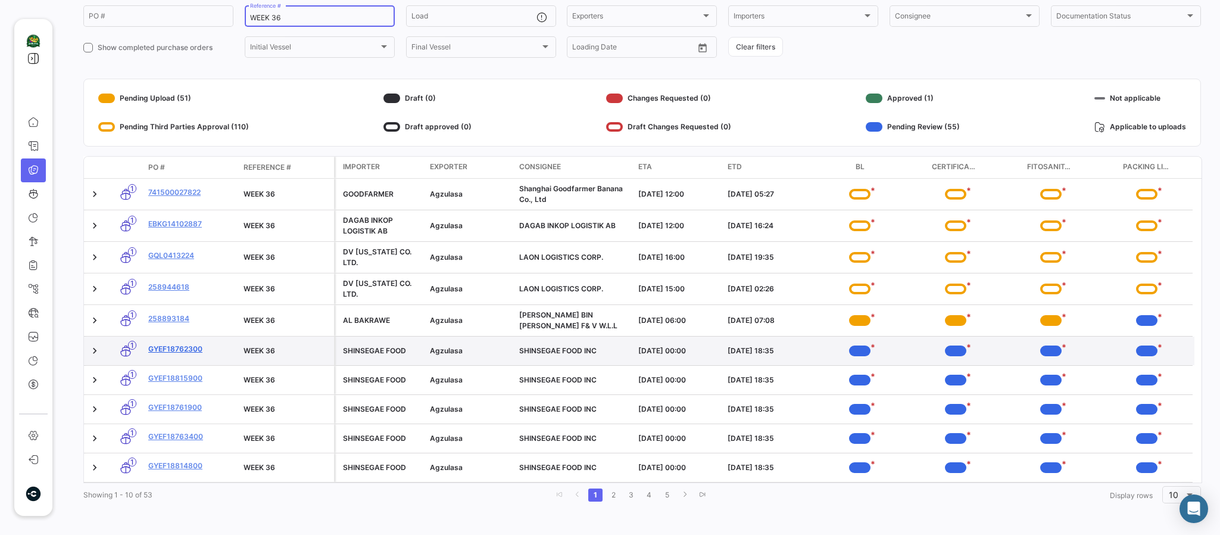  What do you see at coordinates (756, 46) in the screenshot?
I see `button: Clear filters` at bounding box center [756, 46].